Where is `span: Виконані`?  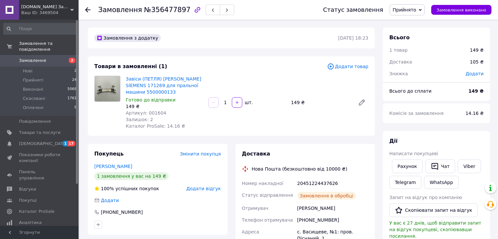 span: Виконані is located at coordinates (33, 89).